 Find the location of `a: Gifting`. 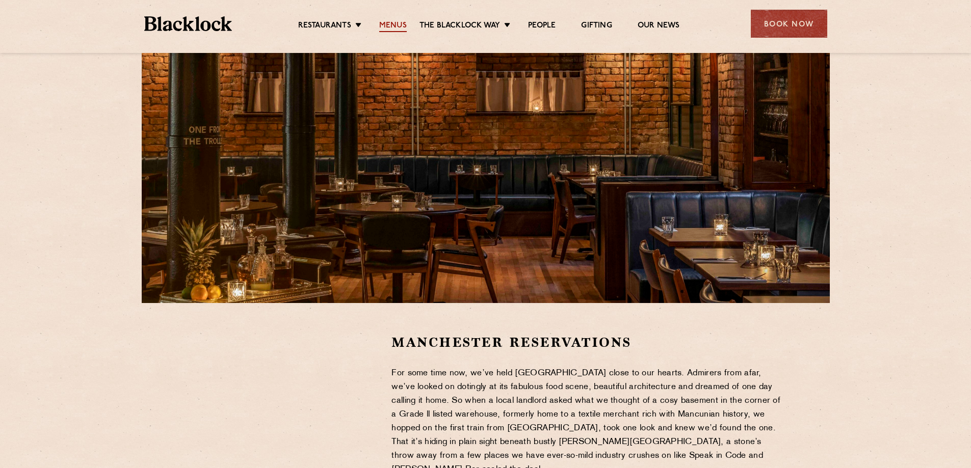

a: Gifting is located at coordinates (596, 26).